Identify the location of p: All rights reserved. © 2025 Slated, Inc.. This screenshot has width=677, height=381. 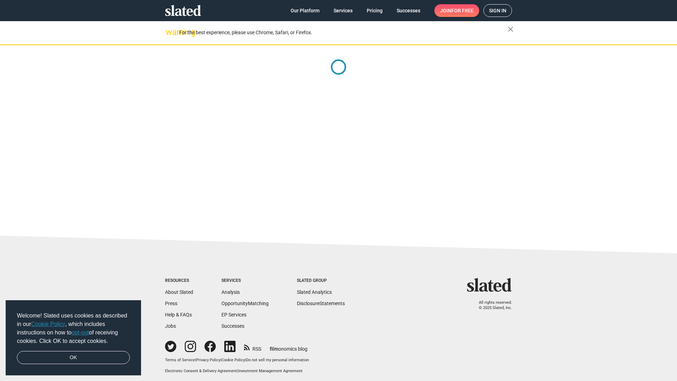
(492, 305).